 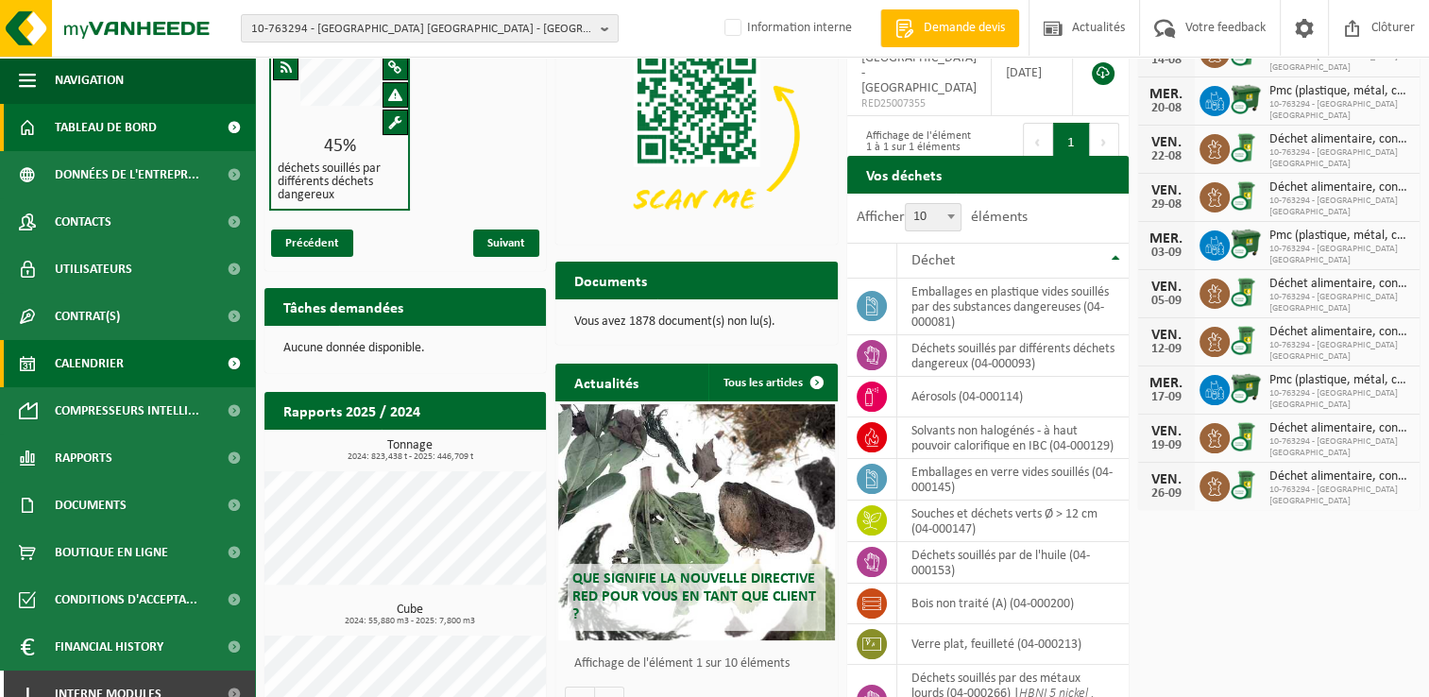 What do you see at coordinates (694, 597) in the screenshot?
I see `span: Que signifie la nouvelle directive RED pour vous en tant que client ?` at bounding box center [694, 597].